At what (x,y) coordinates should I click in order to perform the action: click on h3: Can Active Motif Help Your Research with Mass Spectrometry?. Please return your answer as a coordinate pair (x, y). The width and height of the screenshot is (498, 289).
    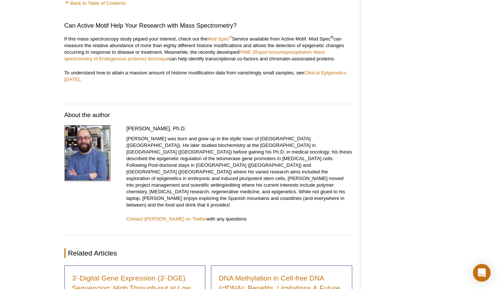
    Looking at the image, I should click on (208, 26).